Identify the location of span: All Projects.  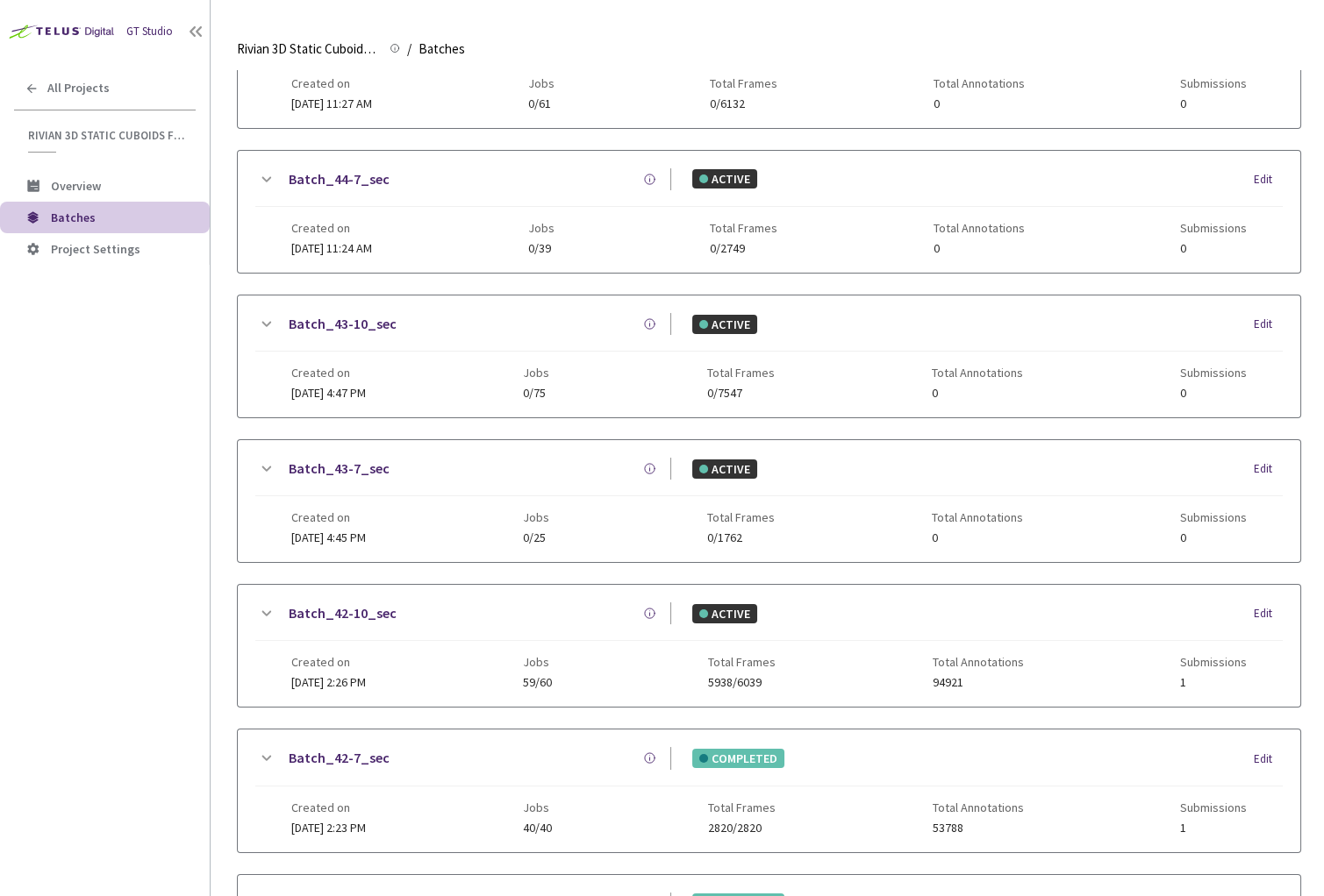
(78, 88).